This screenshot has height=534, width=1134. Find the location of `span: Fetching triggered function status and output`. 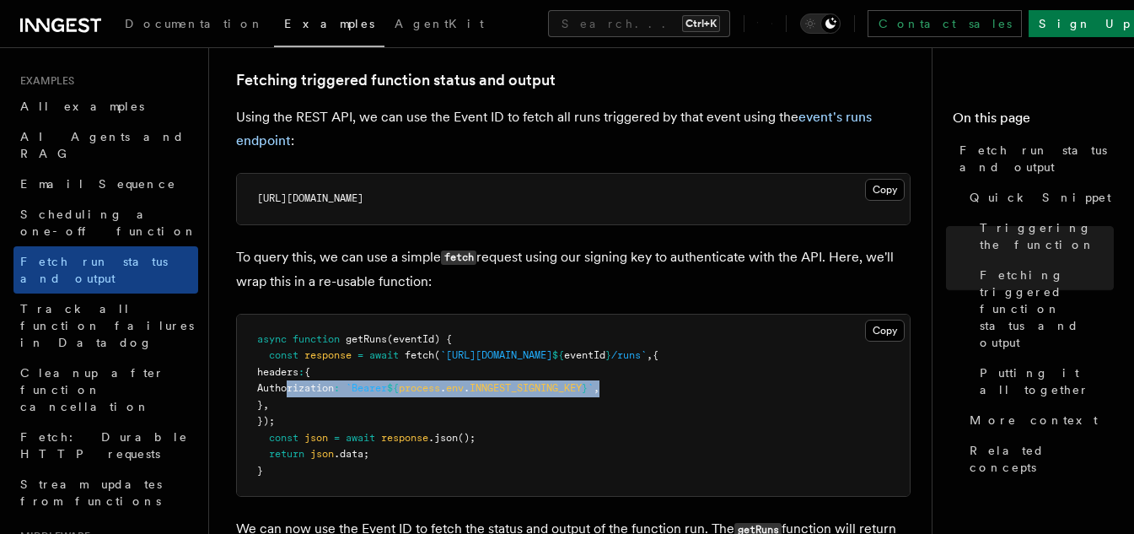

span: Fetching triggered function status and output is located at coordinates (1046, 309).